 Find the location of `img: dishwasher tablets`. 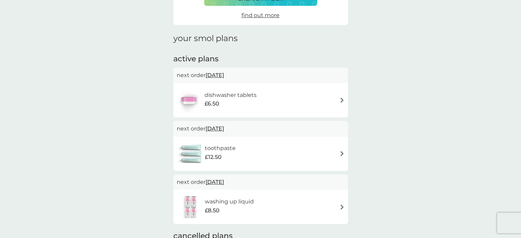

img: dishwasher tablets is located at coordinates (189, 100).